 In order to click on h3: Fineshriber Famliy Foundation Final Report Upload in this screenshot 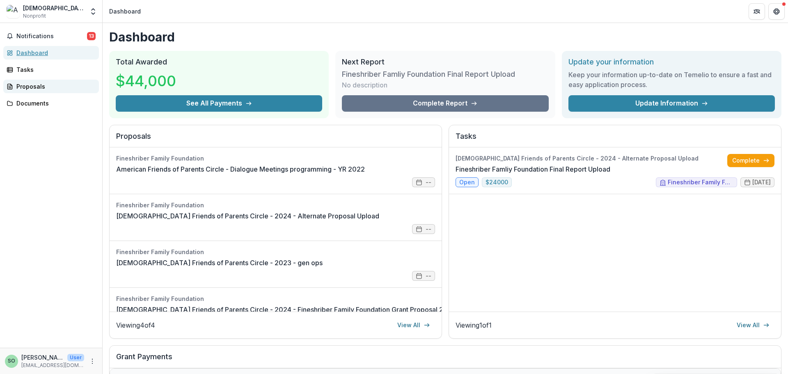, I will do `click(429, 74)`.